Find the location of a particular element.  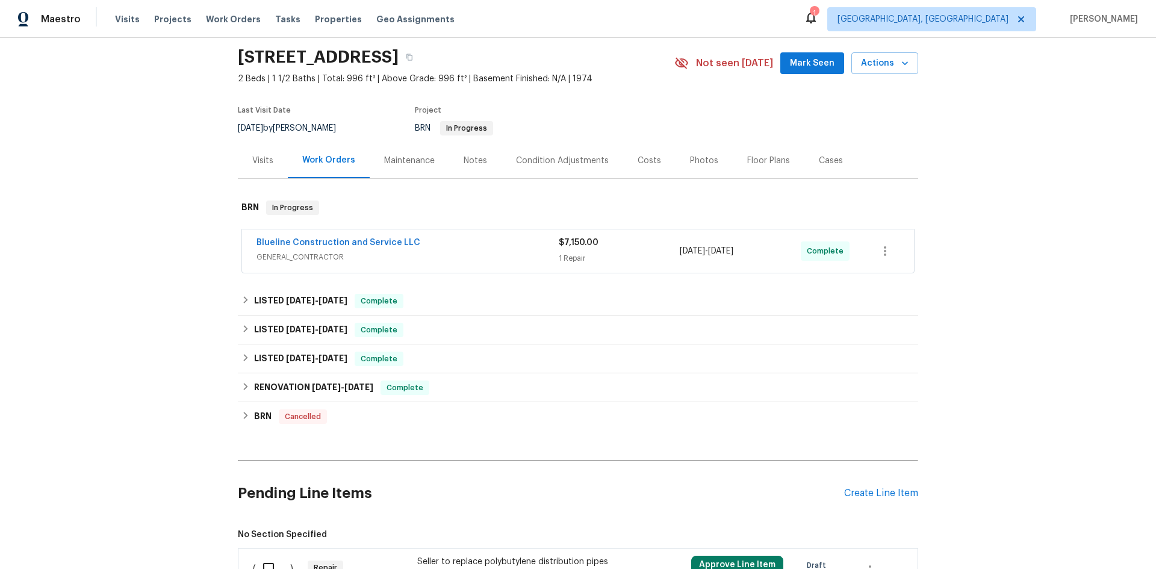

span: Properties is located at coordinates (338, 19).